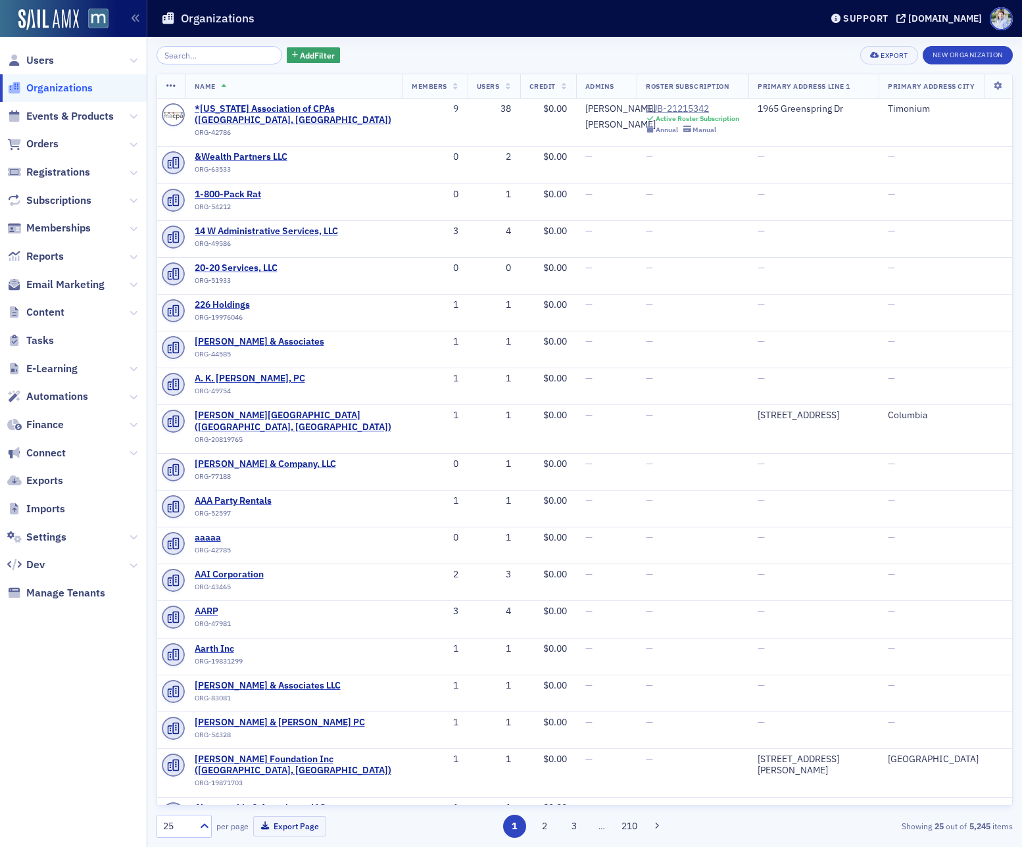 The height and width of the screenshot is (847, 1022). What do you see at coordinates (254, 538) in the screenshot?
I see `a: aaaaa` at bounding box center [254, 538].